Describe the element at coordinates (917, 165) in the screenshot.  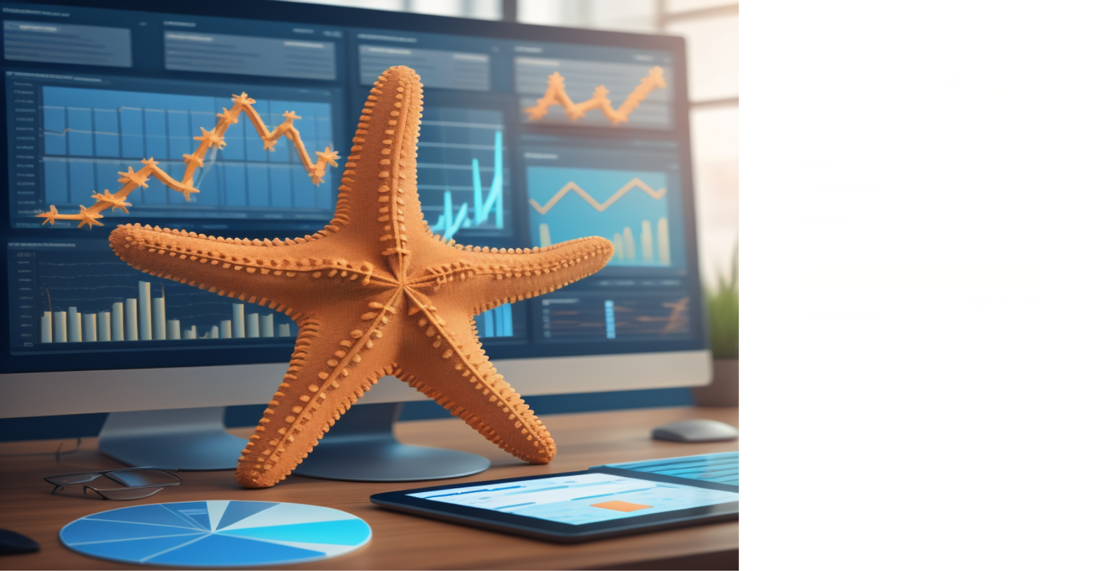
I see `label: Email` at that location.